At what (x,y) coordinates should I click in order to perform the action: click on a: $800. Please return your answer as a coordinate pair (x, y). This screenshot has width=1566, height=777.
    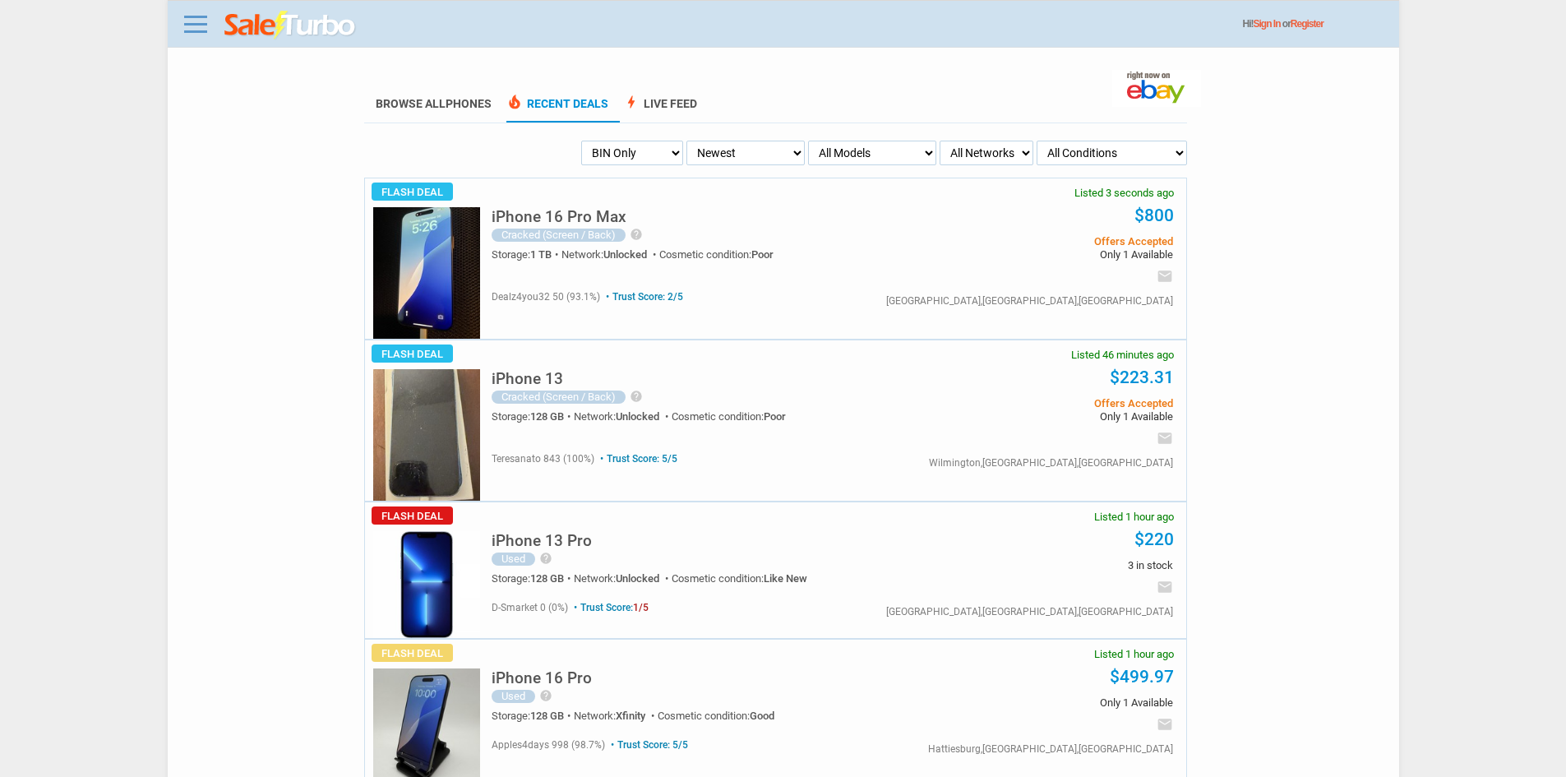
    Looking at the image, I should click on (1154, 215).